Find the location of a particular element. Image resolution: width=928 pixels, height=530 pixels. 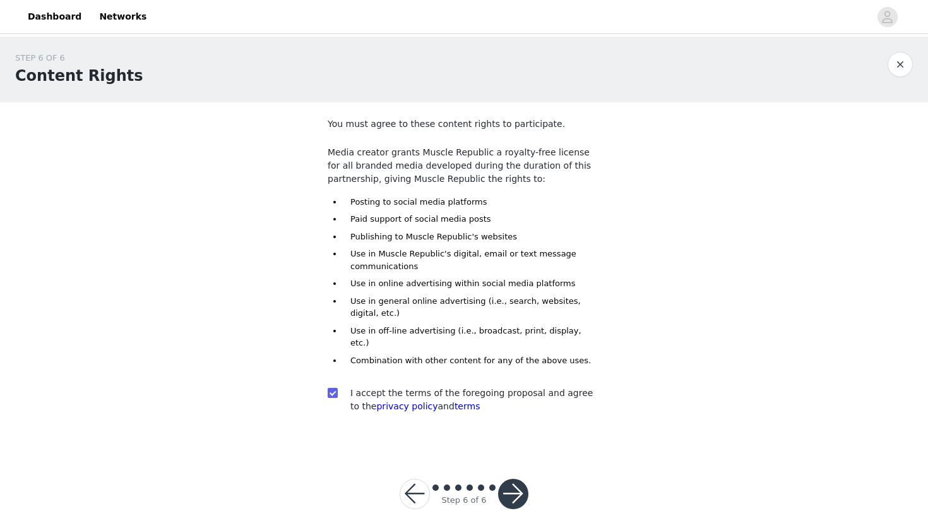

p: You must agree to these content rights to participate. is located at coordinates (464, 124).